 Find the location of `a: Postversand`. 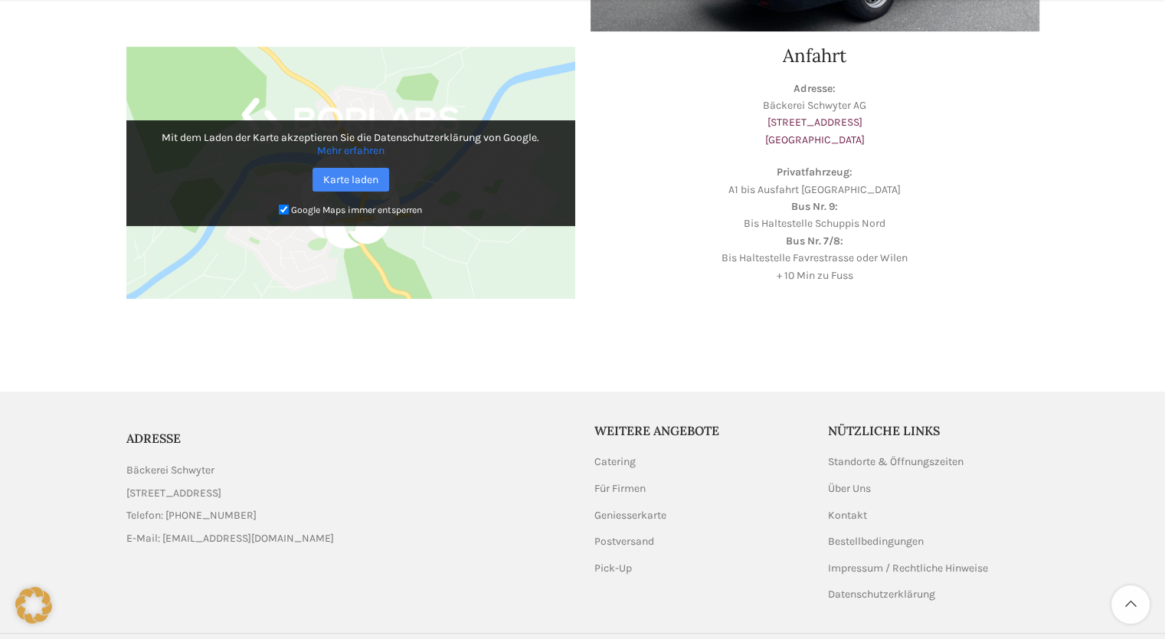

a: Postversand is located at coordinates (625, 542).